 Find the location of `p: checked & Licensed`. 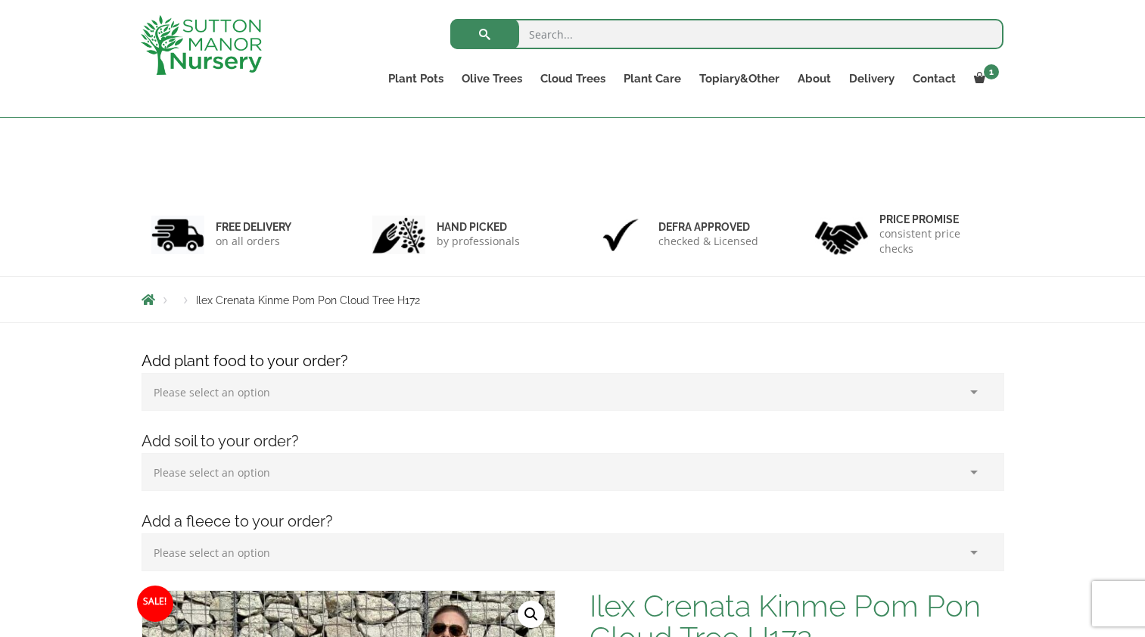

p: checked & Licensed is located at coordinates (708, 241).